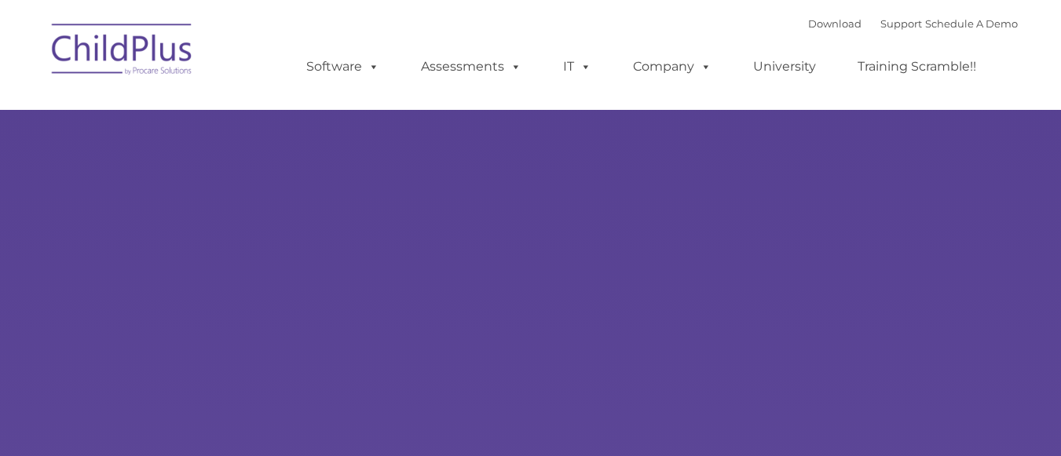 This screenshot has width=1061, height=456. I want to click on img: ChildPlus by Procare Solutions, so click(123, 52).